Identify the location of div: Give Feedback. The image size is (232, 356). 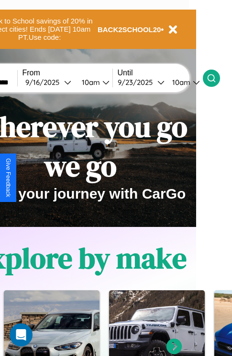
(8, 177).